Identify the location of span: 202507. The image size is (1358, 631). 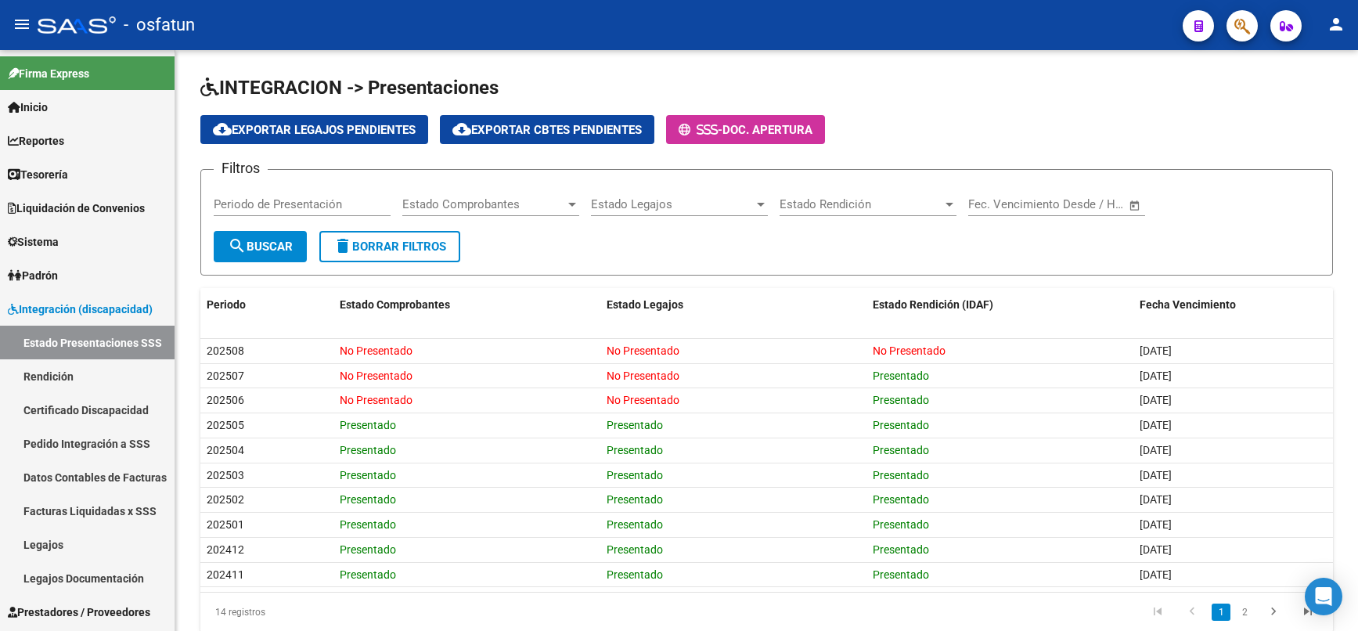
(225, 376).